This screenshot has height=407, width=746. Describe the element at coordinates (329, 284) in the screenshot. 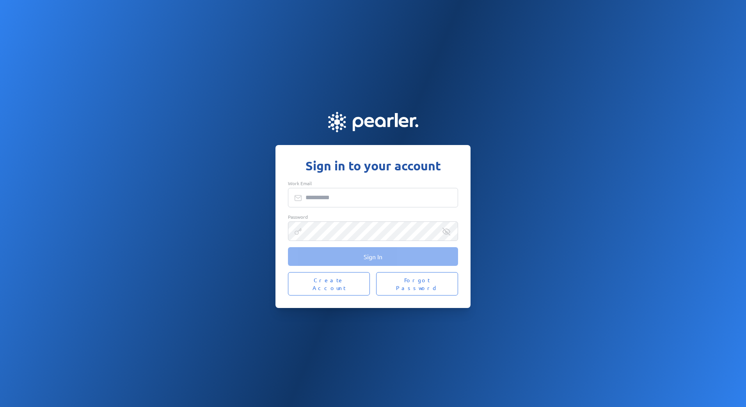

I see `button: Create Account` at that location.